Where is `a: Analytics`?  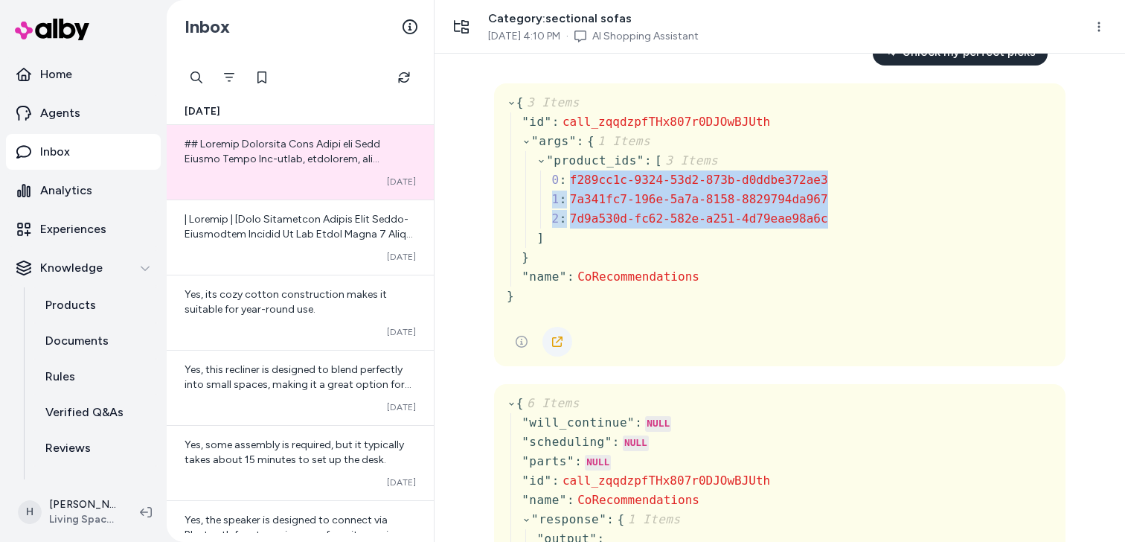
a: Analytics is located at coordinates (83, 190).